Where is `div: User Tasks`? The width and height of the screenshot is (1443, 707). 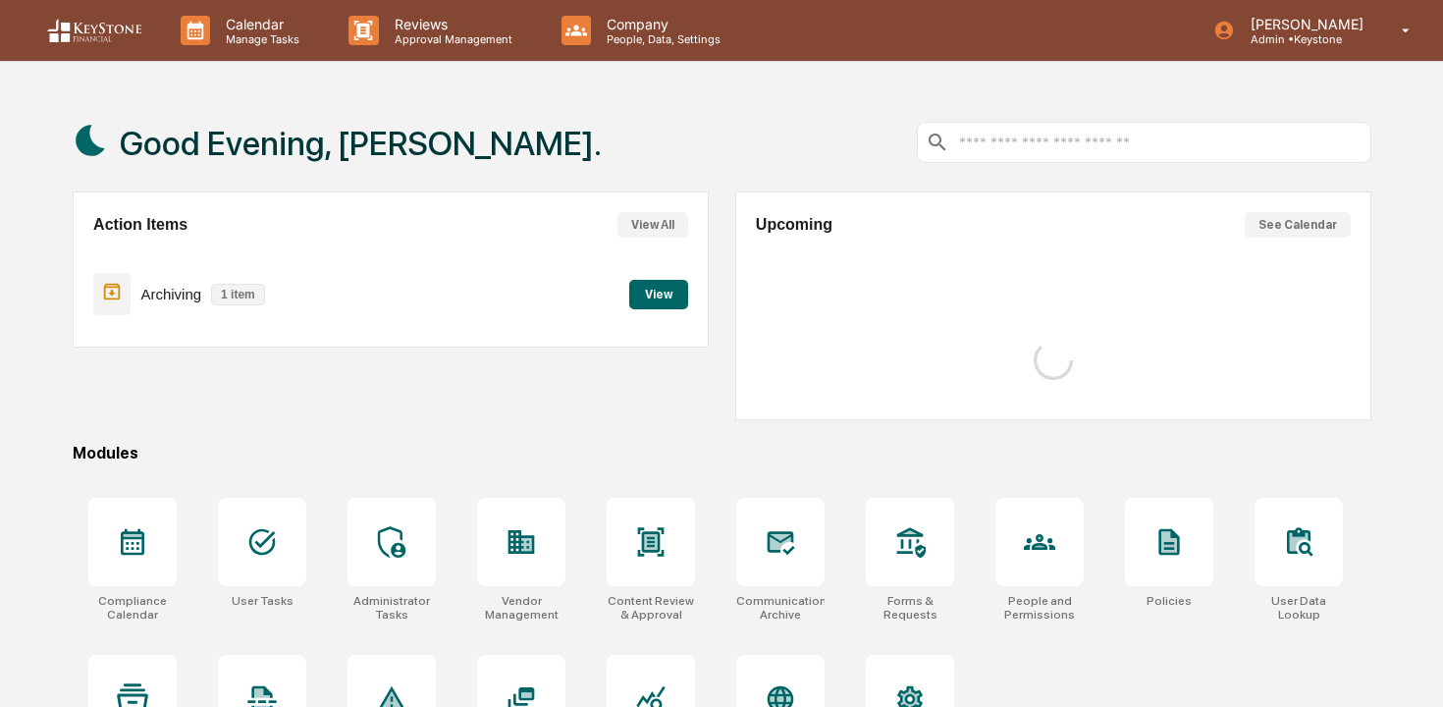
div: User Tasks is located at coordinates (262, 601).